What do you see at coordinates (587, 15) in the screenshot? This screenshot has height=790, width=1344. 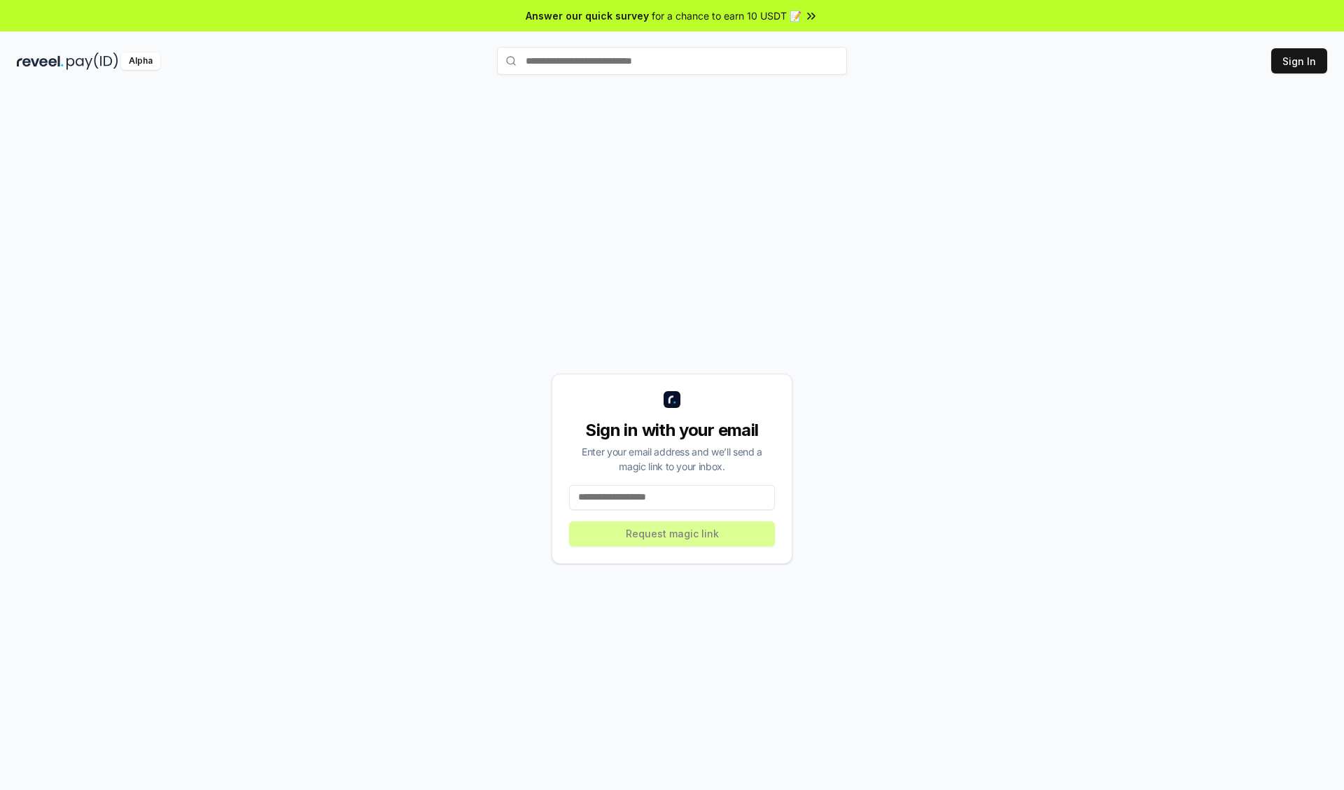 I see `span: Answer our quick survey` at bounding box center [587, 15].